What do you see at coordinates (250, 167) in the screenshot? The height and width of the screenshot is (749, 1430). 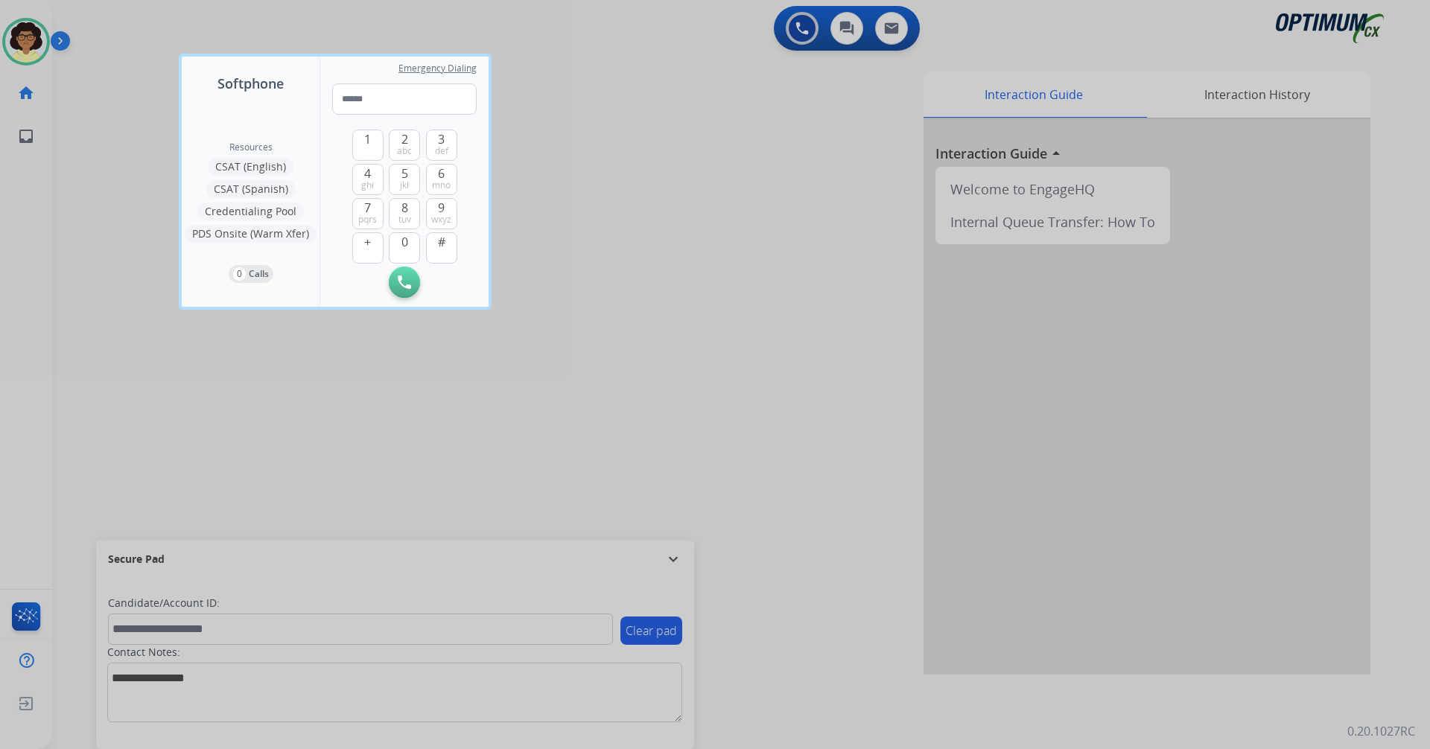 I see `button: CSAT (English)` at bounding box center [250, 167].